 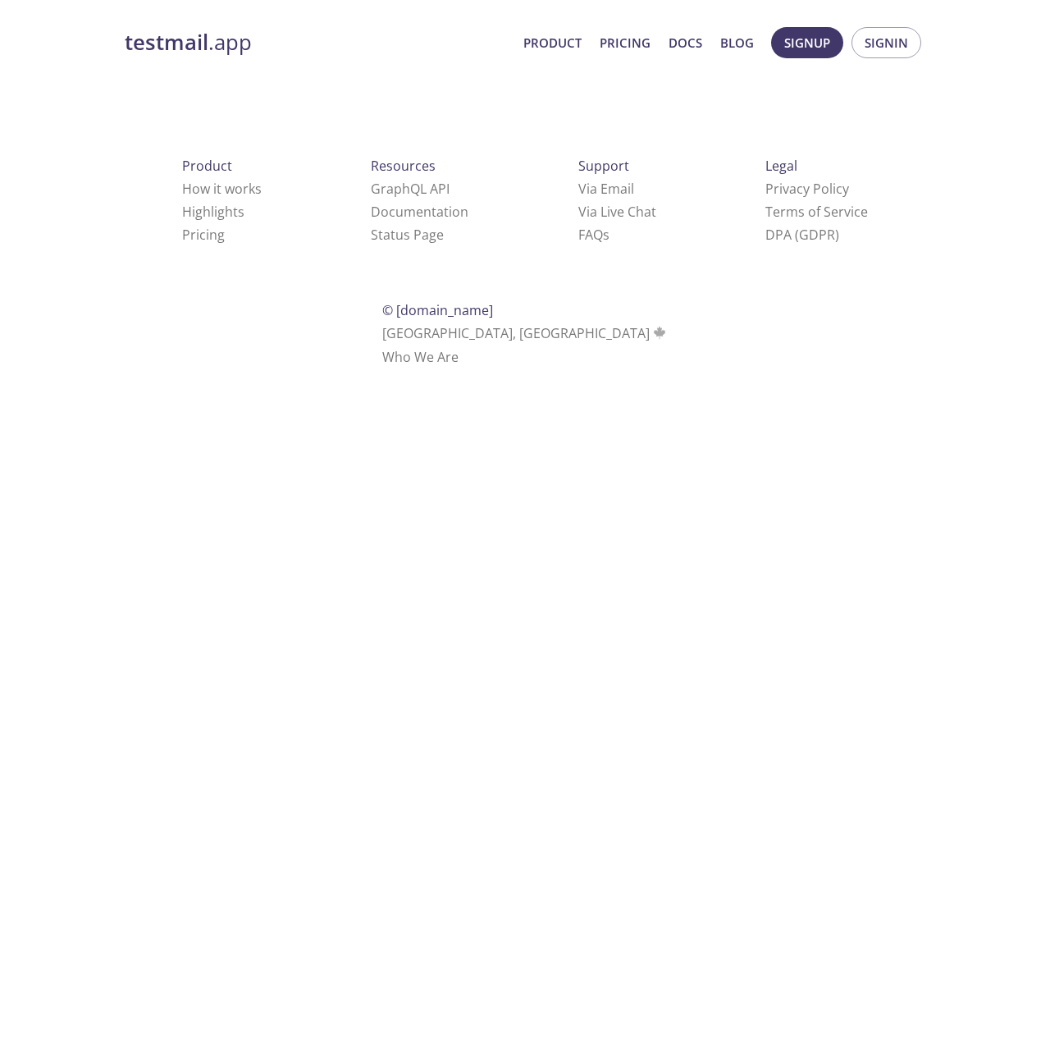 What do you see at coordinates (410, 189) in the screenshot?
I see `a: GraphQL API` at bounding box center [410, 189].